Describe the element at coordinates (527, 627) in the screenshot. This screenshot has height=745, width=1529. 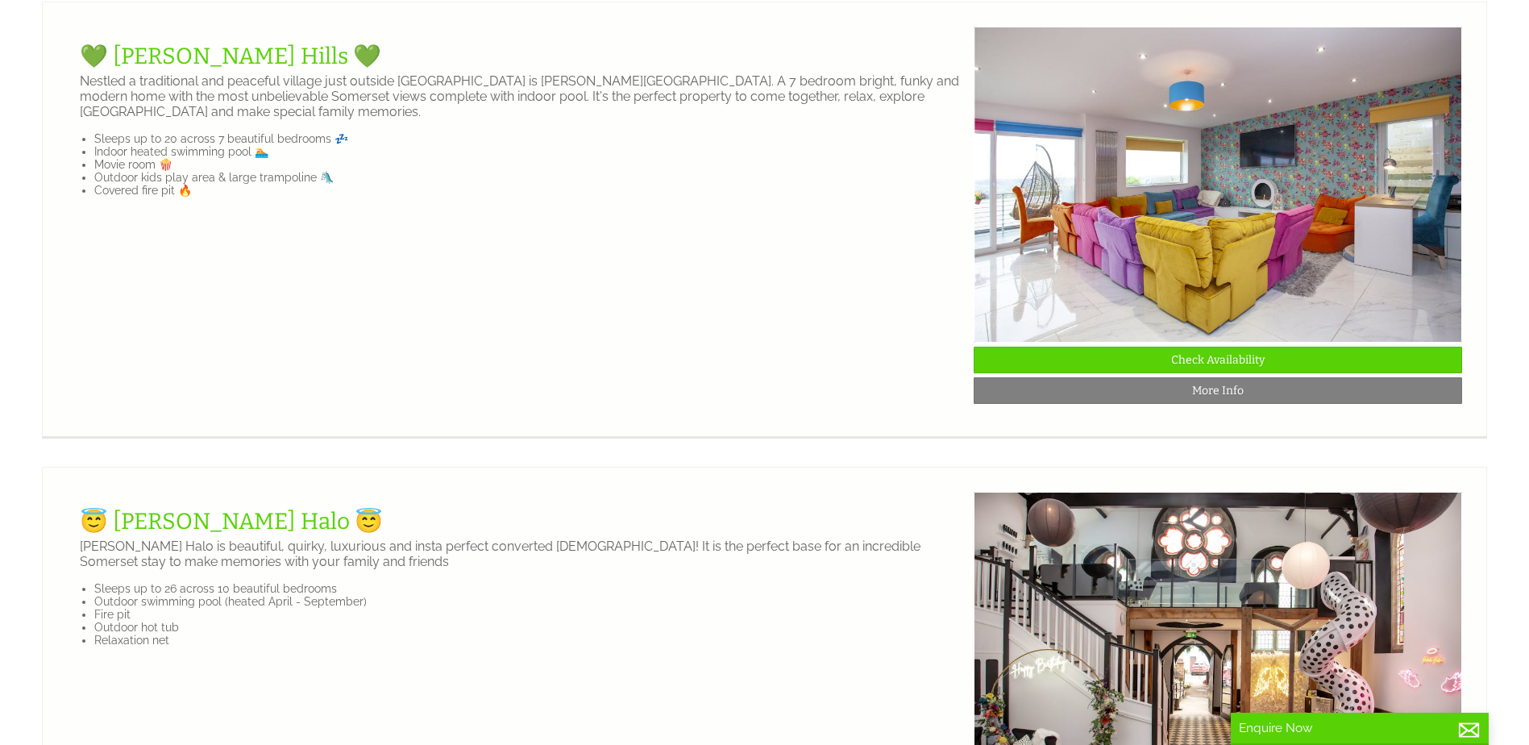
I see `li: Outdoor hot tub` at that location.